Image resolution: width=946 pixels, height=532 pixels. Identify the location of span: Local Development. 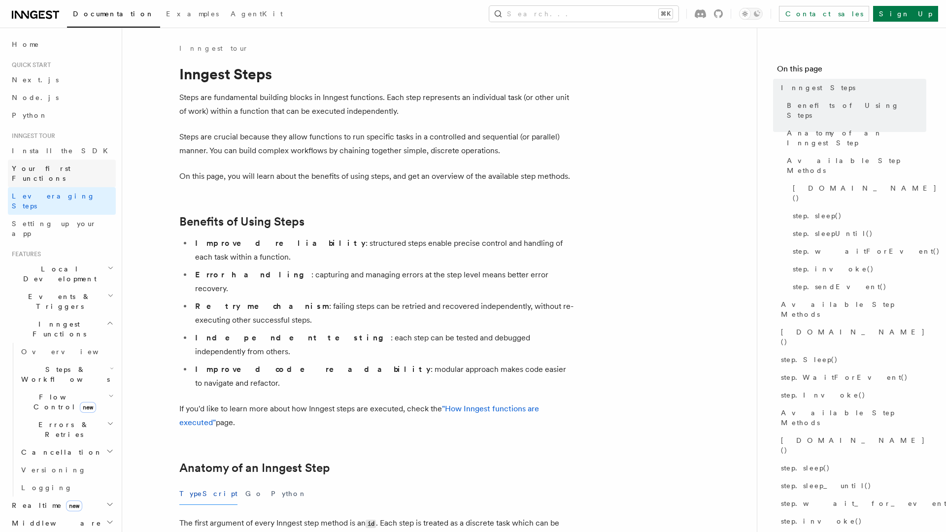
(58, 274).